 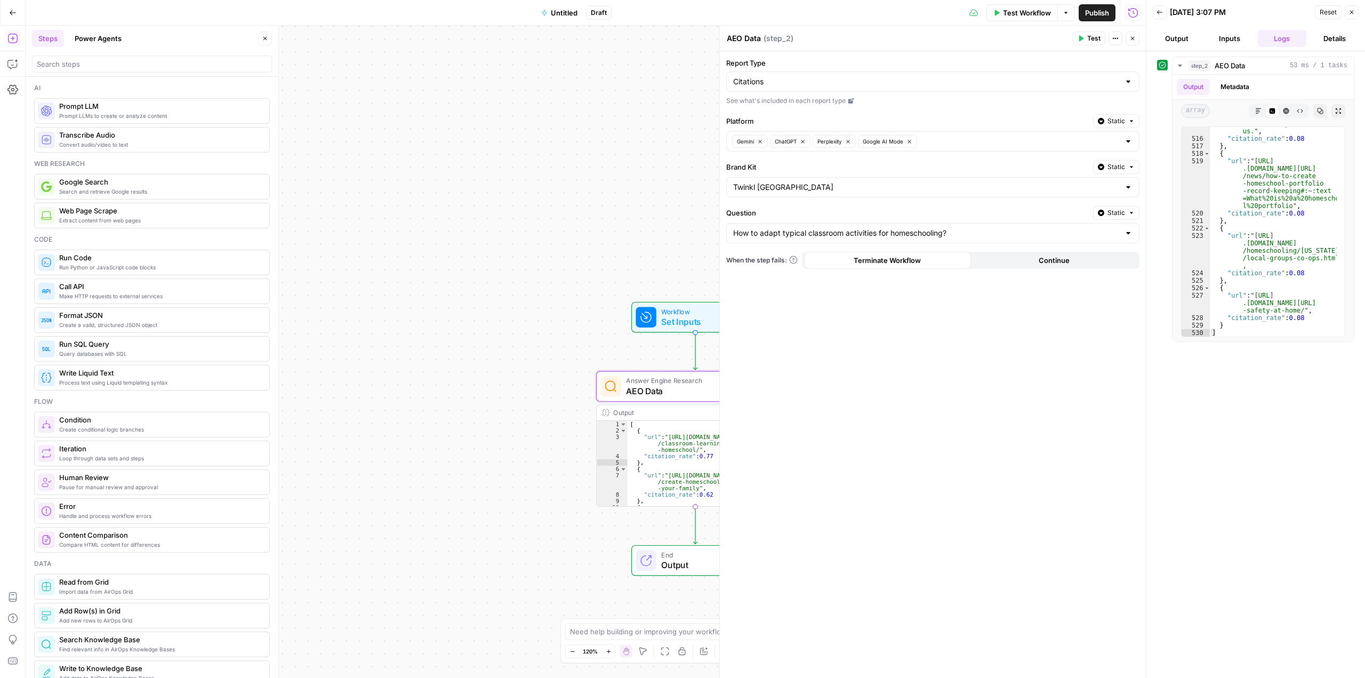 What do you see at coordinates (160, 591) in the screenshot?
I see `span: Import data from AirOps Grid` at bounding box center [160, 591].